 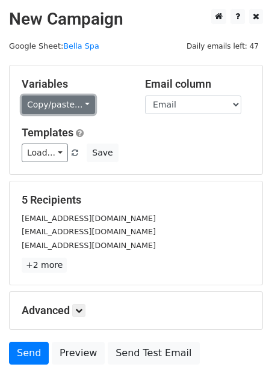 I want to click on a: Daily emails left: 47, so click(x=223, y=46).